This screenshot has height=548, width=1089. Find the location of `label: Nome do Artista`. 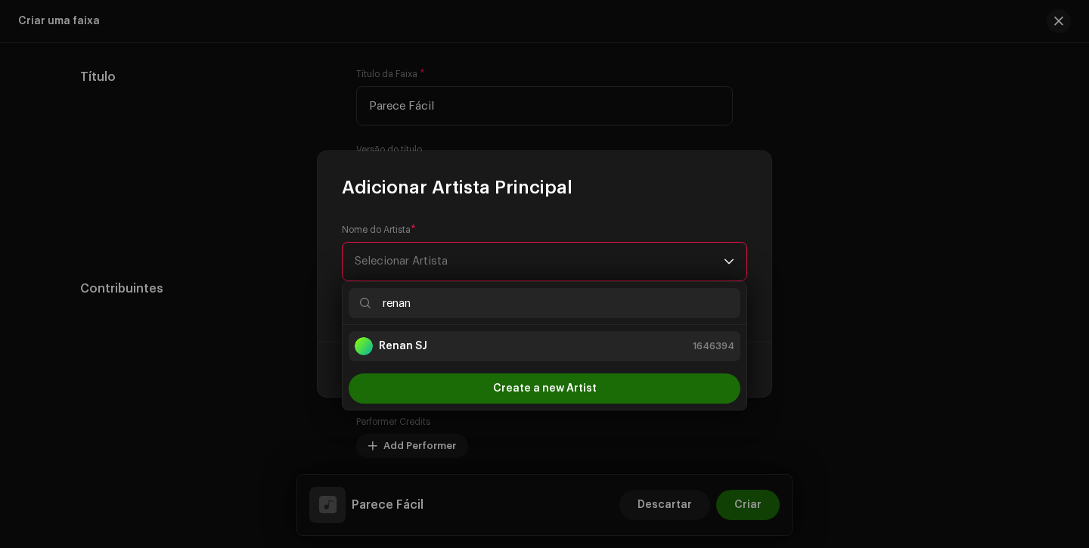

label: Nome do Artista is located at coordinates (379, 230).